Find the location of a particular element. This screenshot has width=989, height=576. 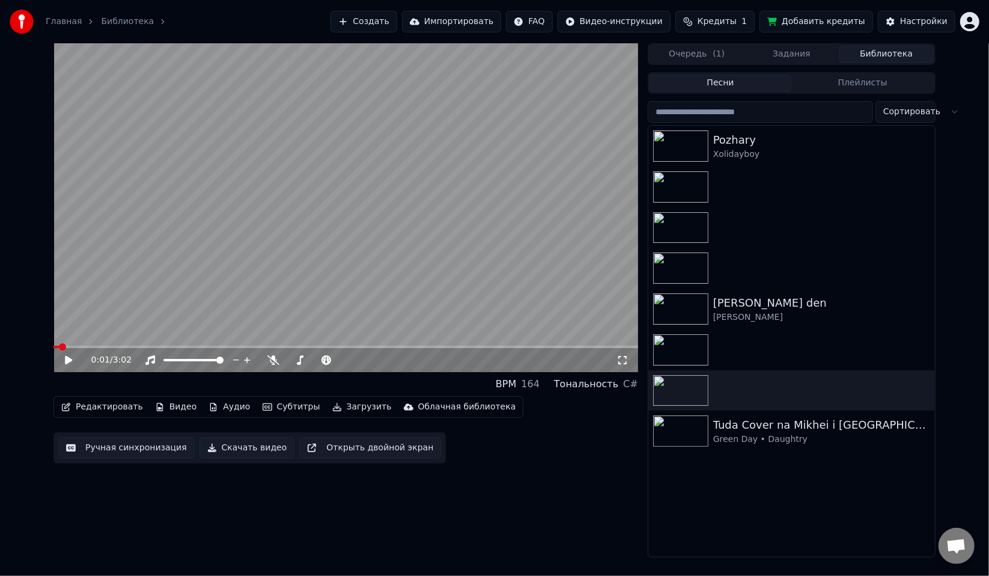

button: Редактировать is located at coordinates (102, 407).